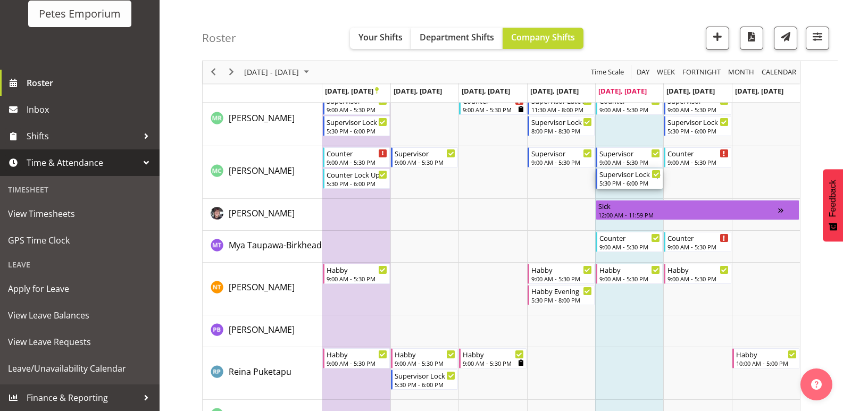  I want to click on div: 11:30 AM - 8:00 PM, so click(562, 110).